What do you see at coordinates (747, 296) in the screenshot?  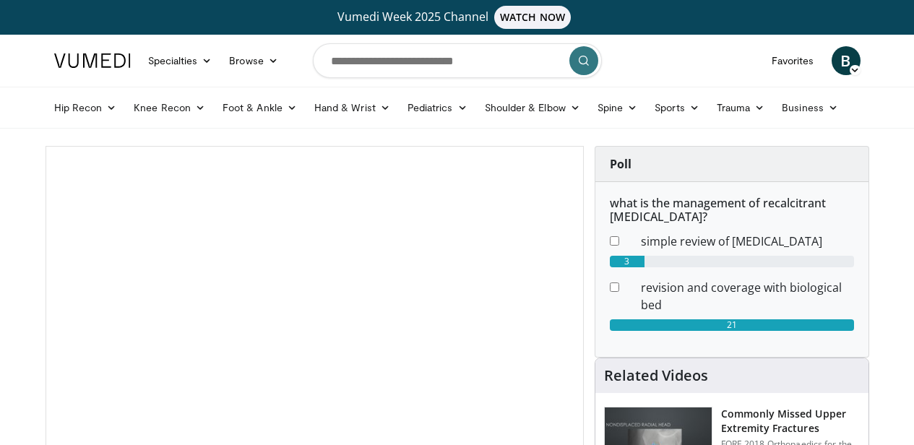 I see `dd: revision and coverage with biological bed` at bounding box center [747, 296].